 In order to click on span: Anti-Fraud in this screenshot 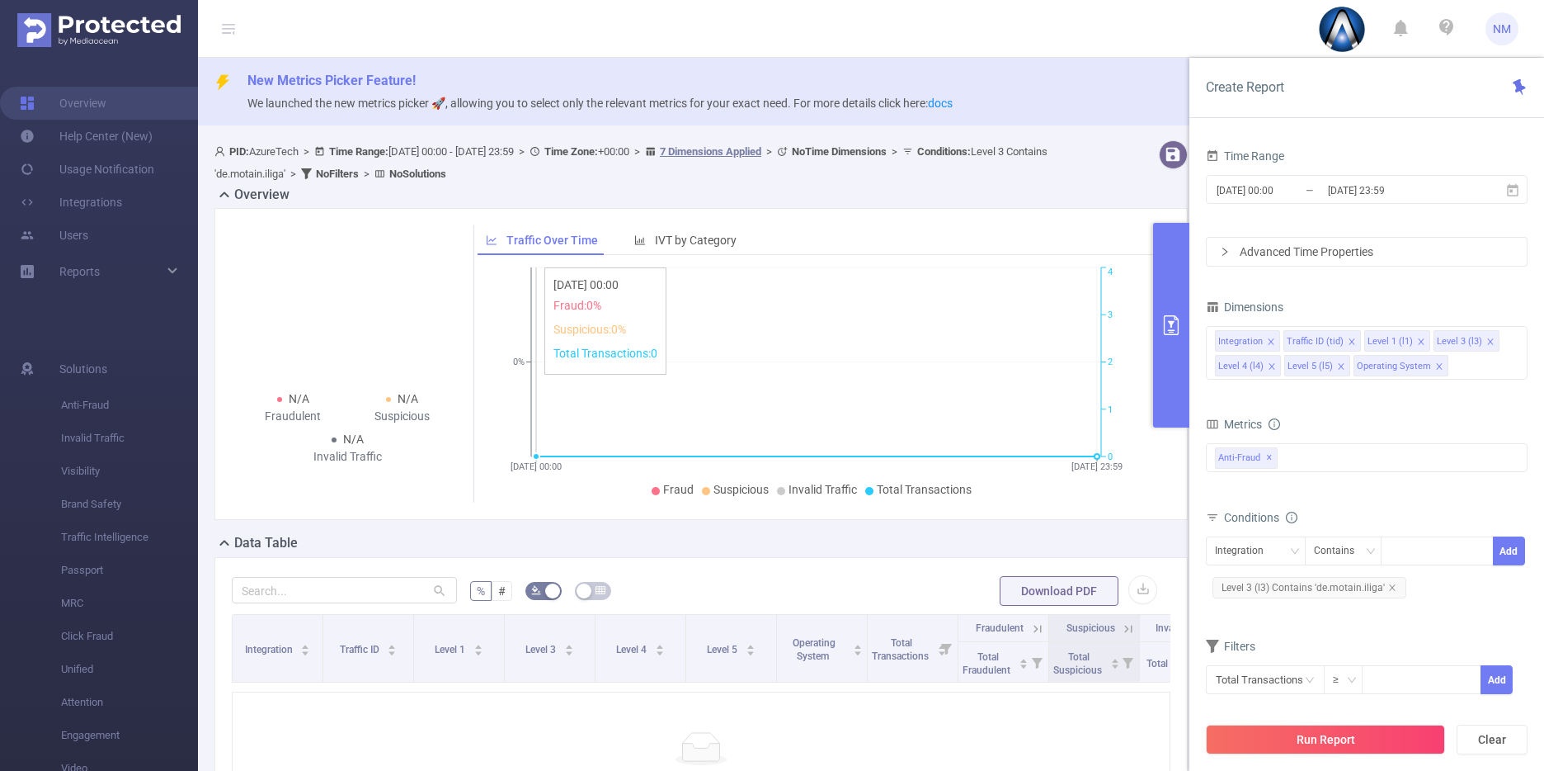, I will do `click(130, 405)`.